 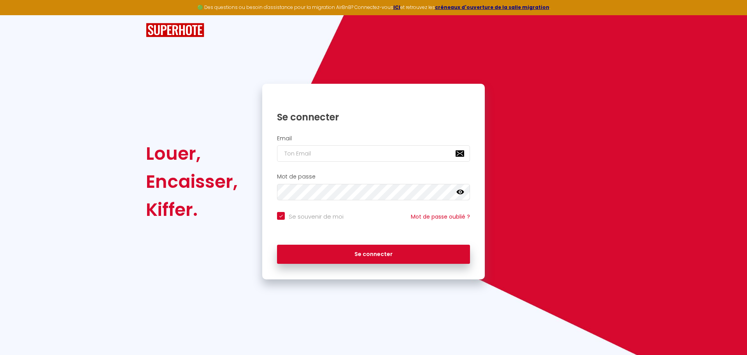 I want to click on a: créneaux d'ouverture de la salle migration, so click(x=492, y=7).